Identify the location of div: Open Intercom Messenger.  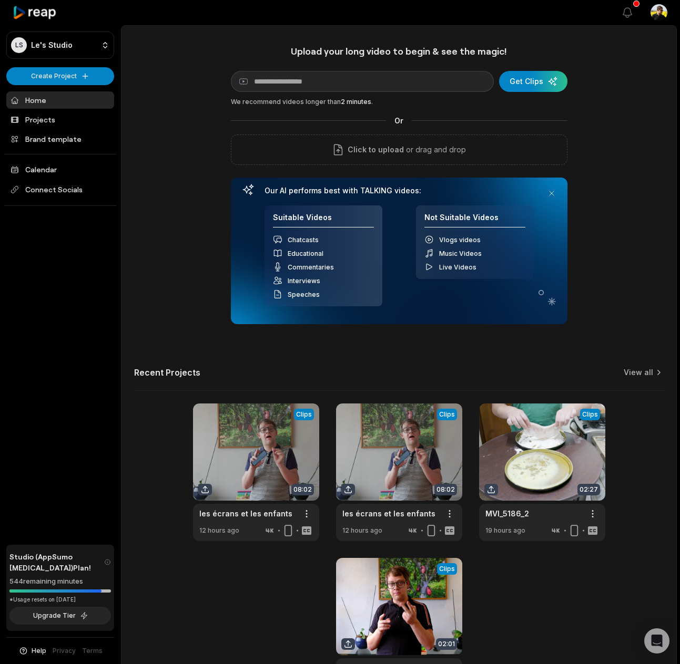
(656, 641).